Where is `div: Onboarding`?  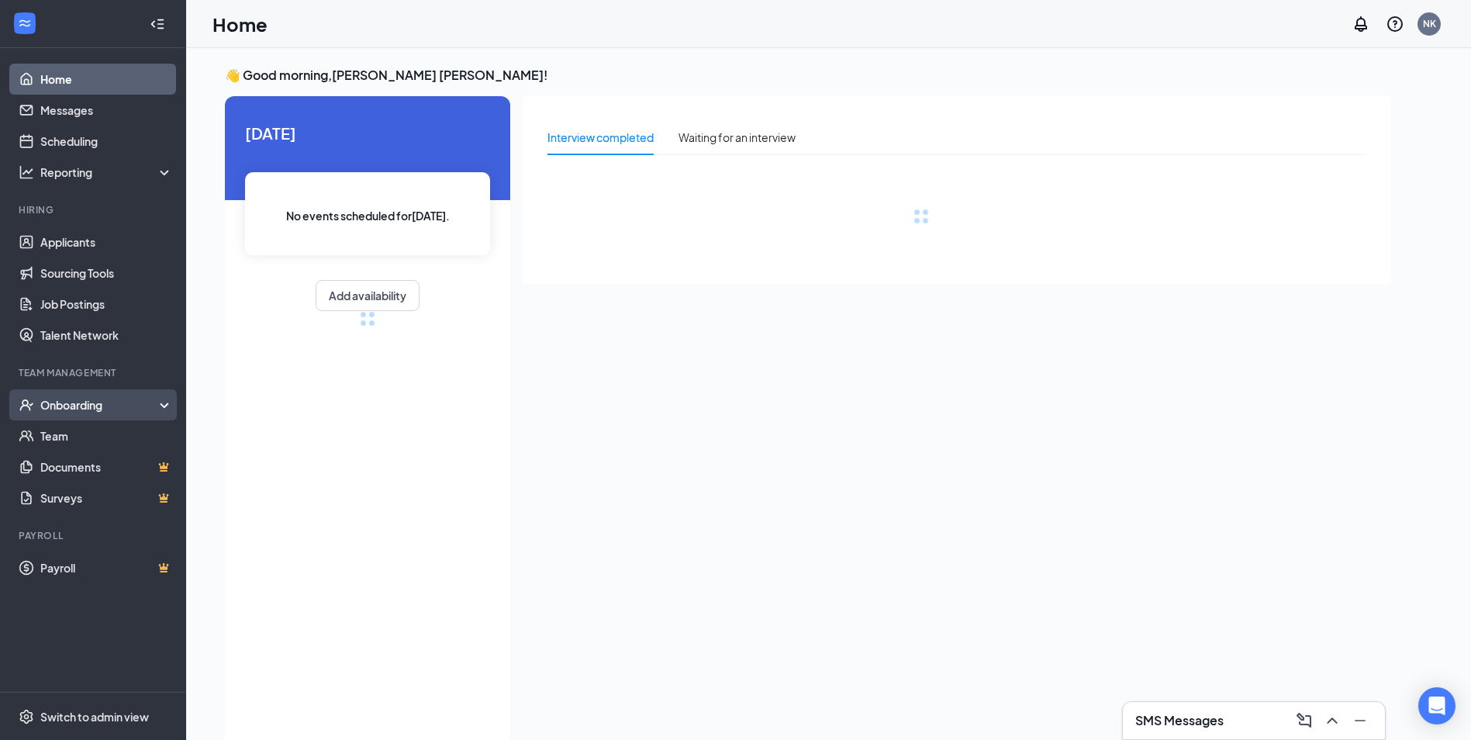
div: Onboarding is located at coordinates (100, 405).